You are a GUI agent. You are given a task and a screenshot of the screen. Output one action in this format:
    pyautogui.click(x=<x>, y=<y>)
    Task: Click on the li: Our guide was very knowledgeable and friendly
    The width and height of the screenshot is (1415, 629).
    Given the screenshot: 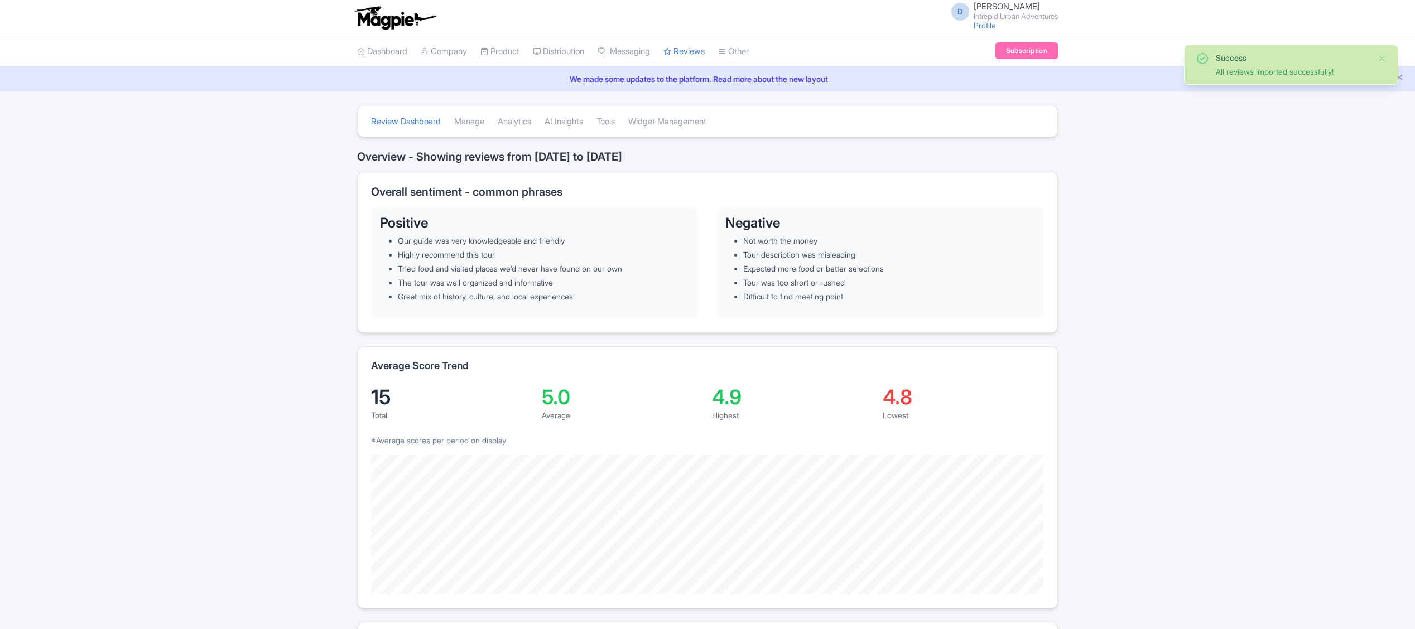 What is the action you would take?
    pyautogui.click(x=544, y=241)
    